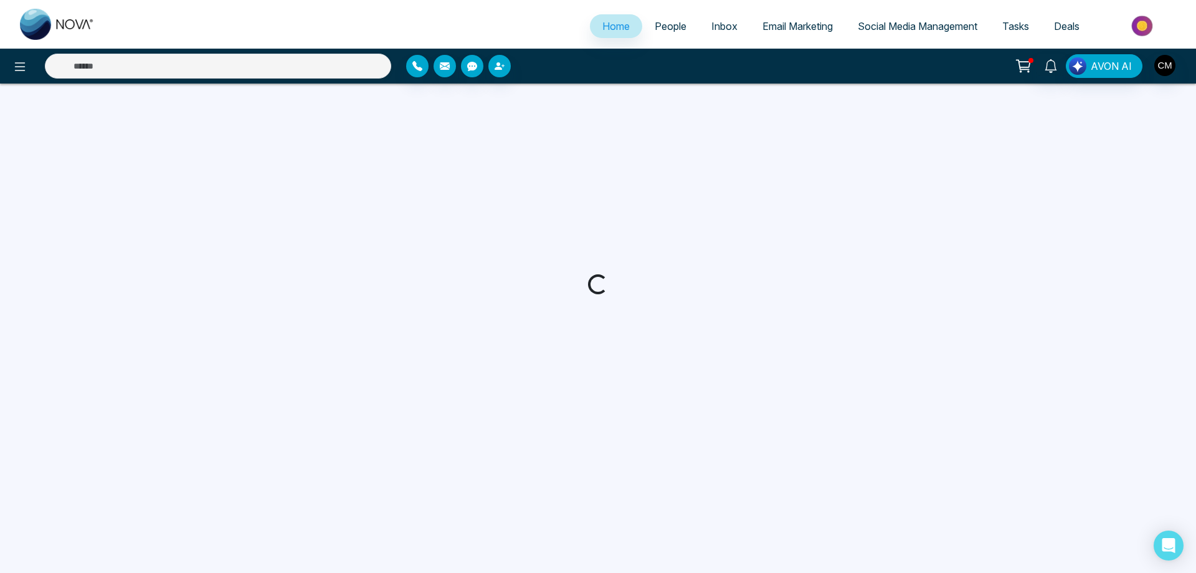 The width and height of the screenshot is (1196, 573). Describe the element at coordinates (670, 26) in the screenshot. I see `span: People` at that location.